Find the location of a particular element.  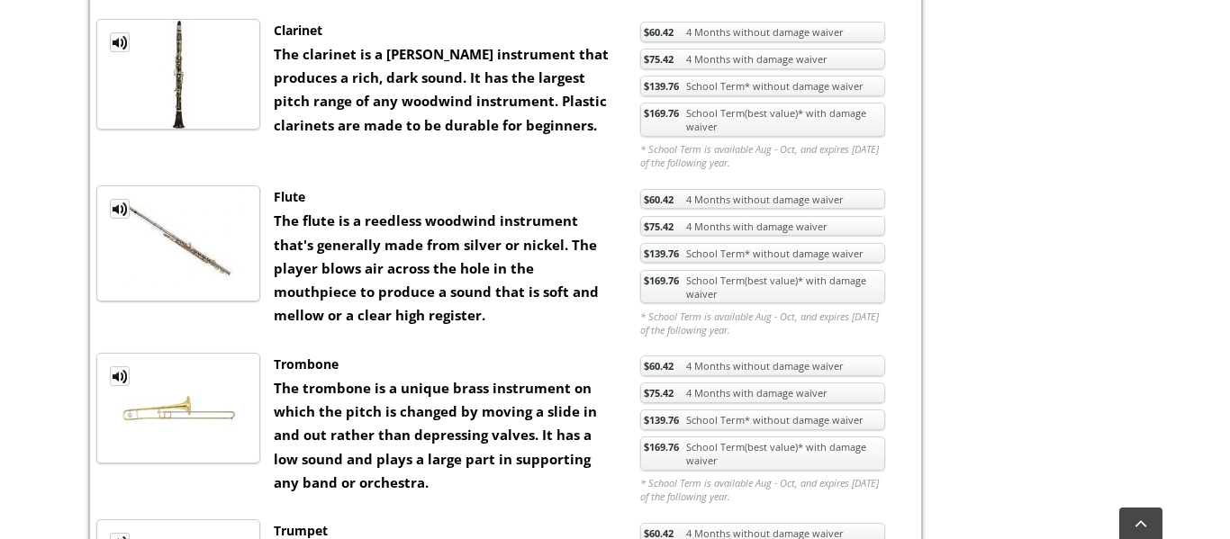

div: Trombone is located at coordinates (444, 365).